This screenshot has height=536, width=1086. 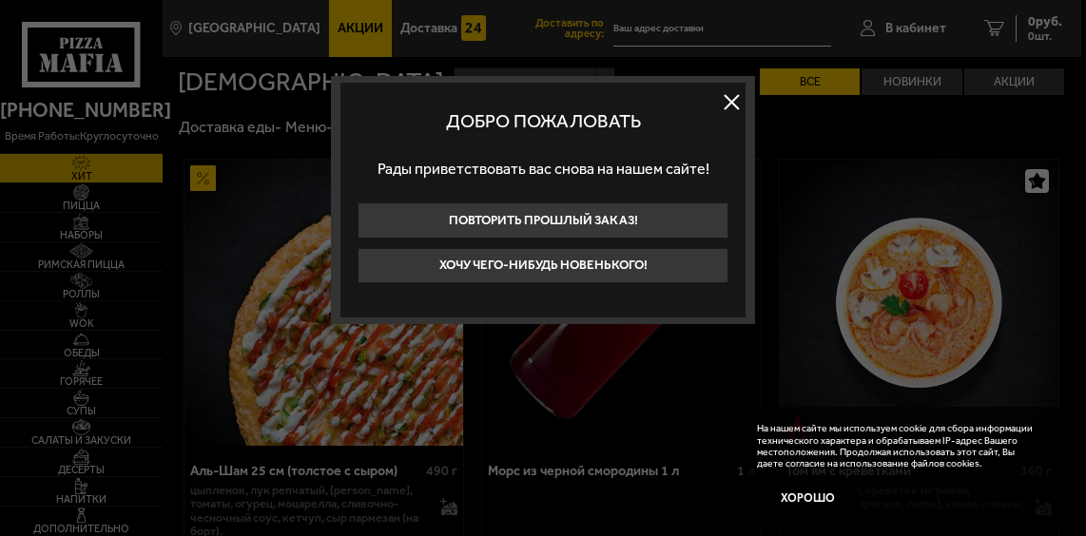 What do you see at coordinates (543, 221) in the screenshot?
I see `button: Повторить прошлый заказ!` at bounding box center [543, 221].